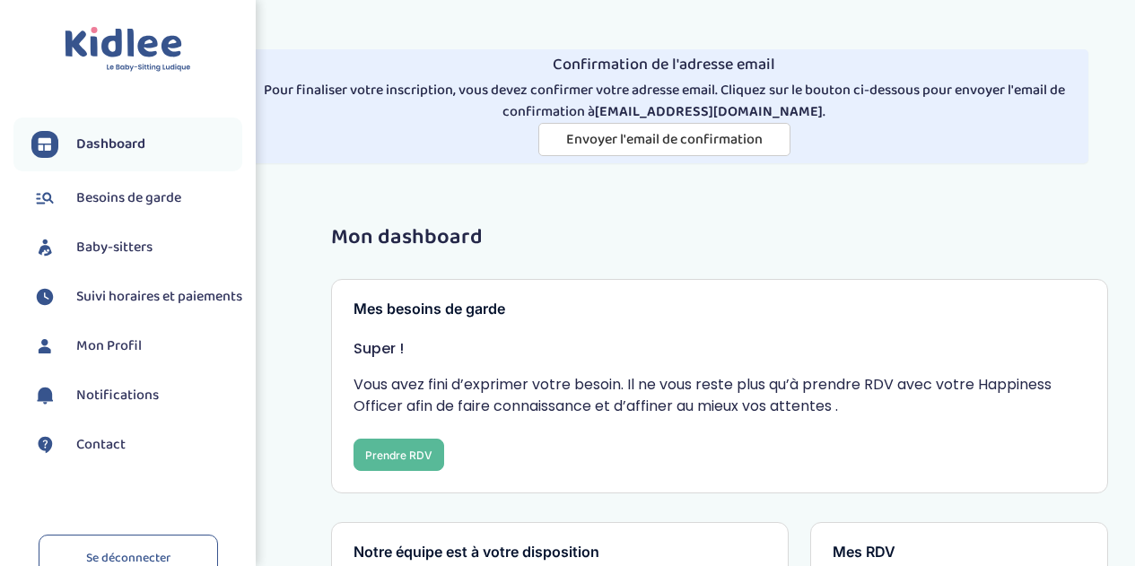 The image size is (1135, 566). Describe the element at coordinates (136, 144) in the screenshot. I see `a: Dashboard` at that location.